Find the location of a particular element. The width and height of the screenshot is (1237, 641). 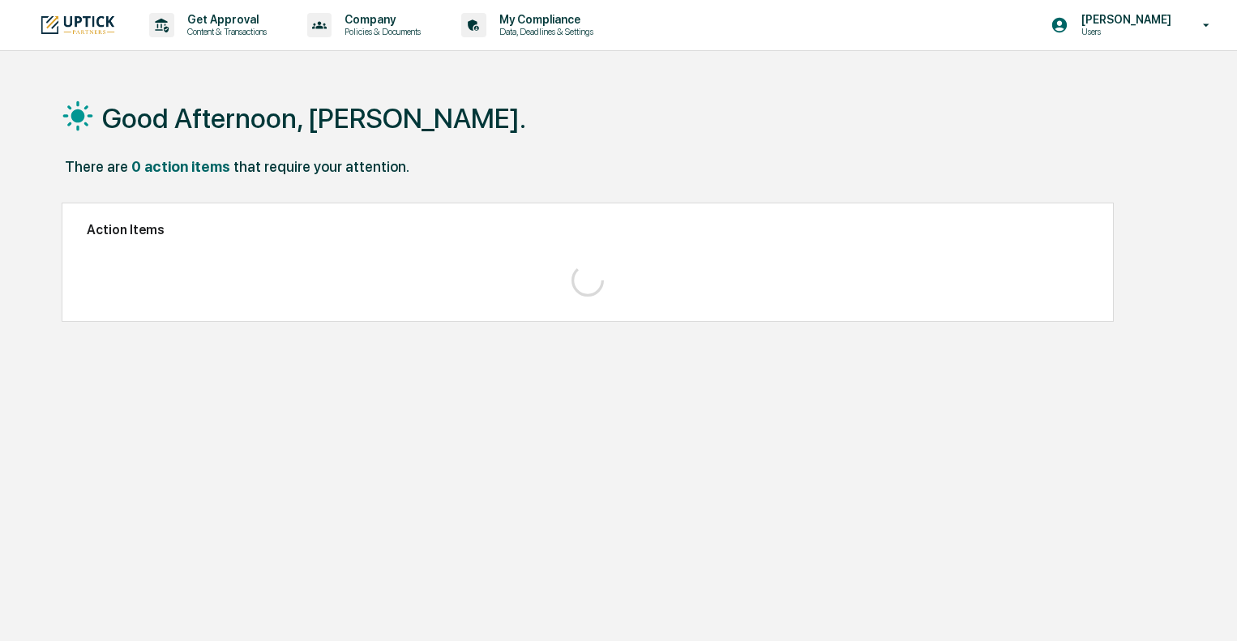

p: Get Approval is located at coordinates (225, 19).